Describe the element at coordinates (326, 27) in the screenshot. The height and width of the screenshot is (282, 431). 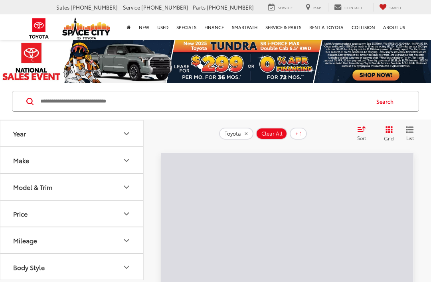
I see `a: Rent a Toyota` at that location.